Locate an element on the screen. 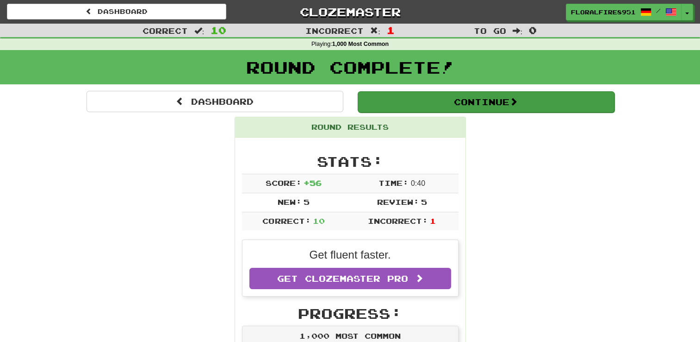 The image size is (700, 342). h2: Stats : is located at coordinates (350, 161).